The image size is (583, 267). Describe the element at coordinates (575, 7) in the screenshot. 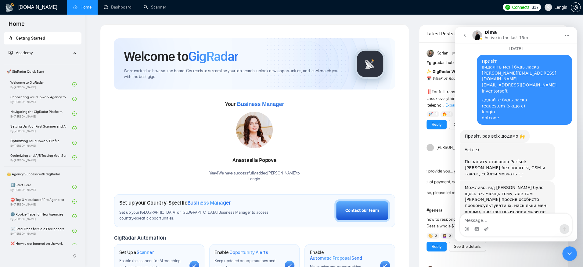

I see `a: setting` at that location.